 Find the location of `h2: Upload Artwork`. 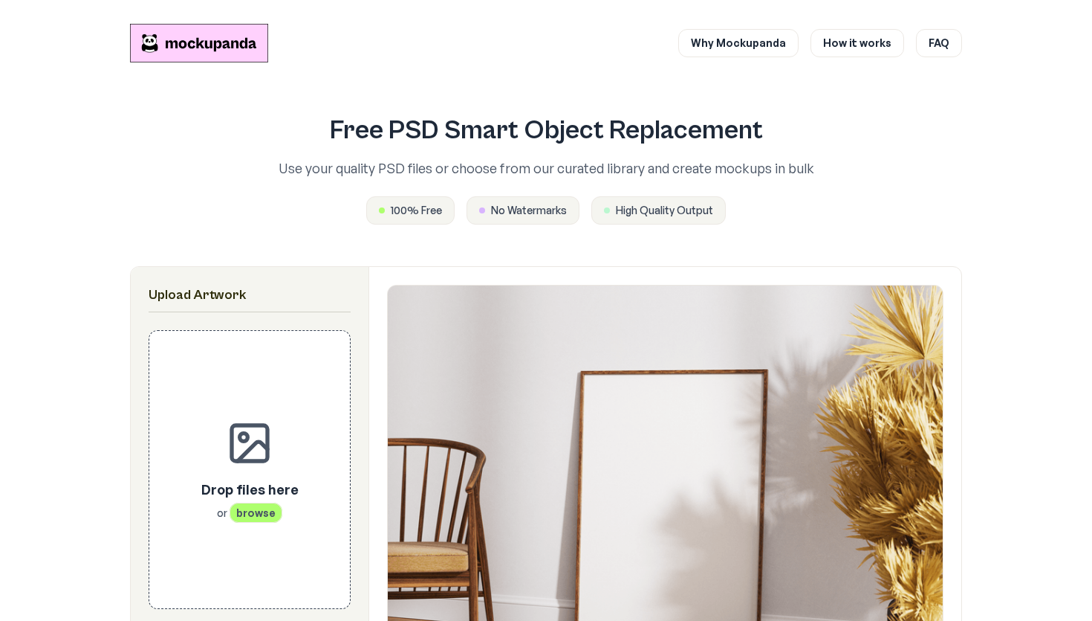

h2: Upload Artwork is located at coordinates (250, 295).